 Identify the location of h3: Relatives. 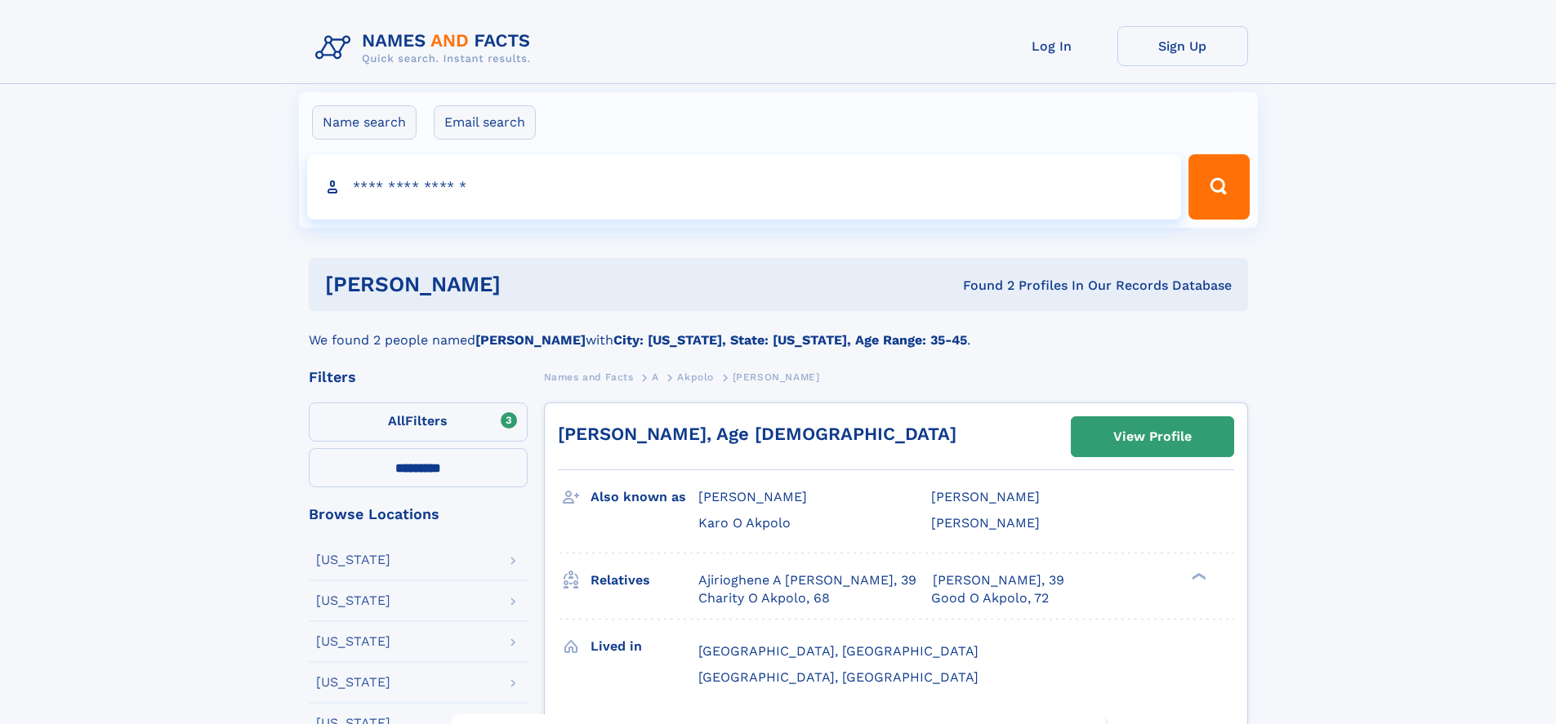
(644, 581).